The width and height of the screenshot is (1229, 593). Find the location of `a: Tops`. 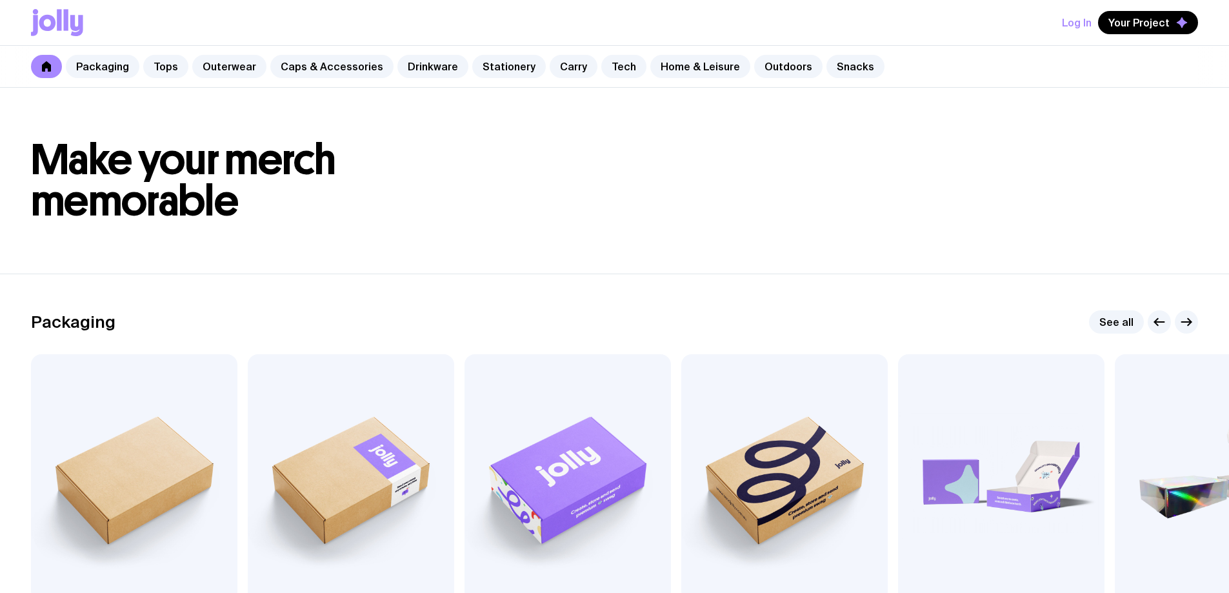

a: Tops is located at coordinates (166, 66).